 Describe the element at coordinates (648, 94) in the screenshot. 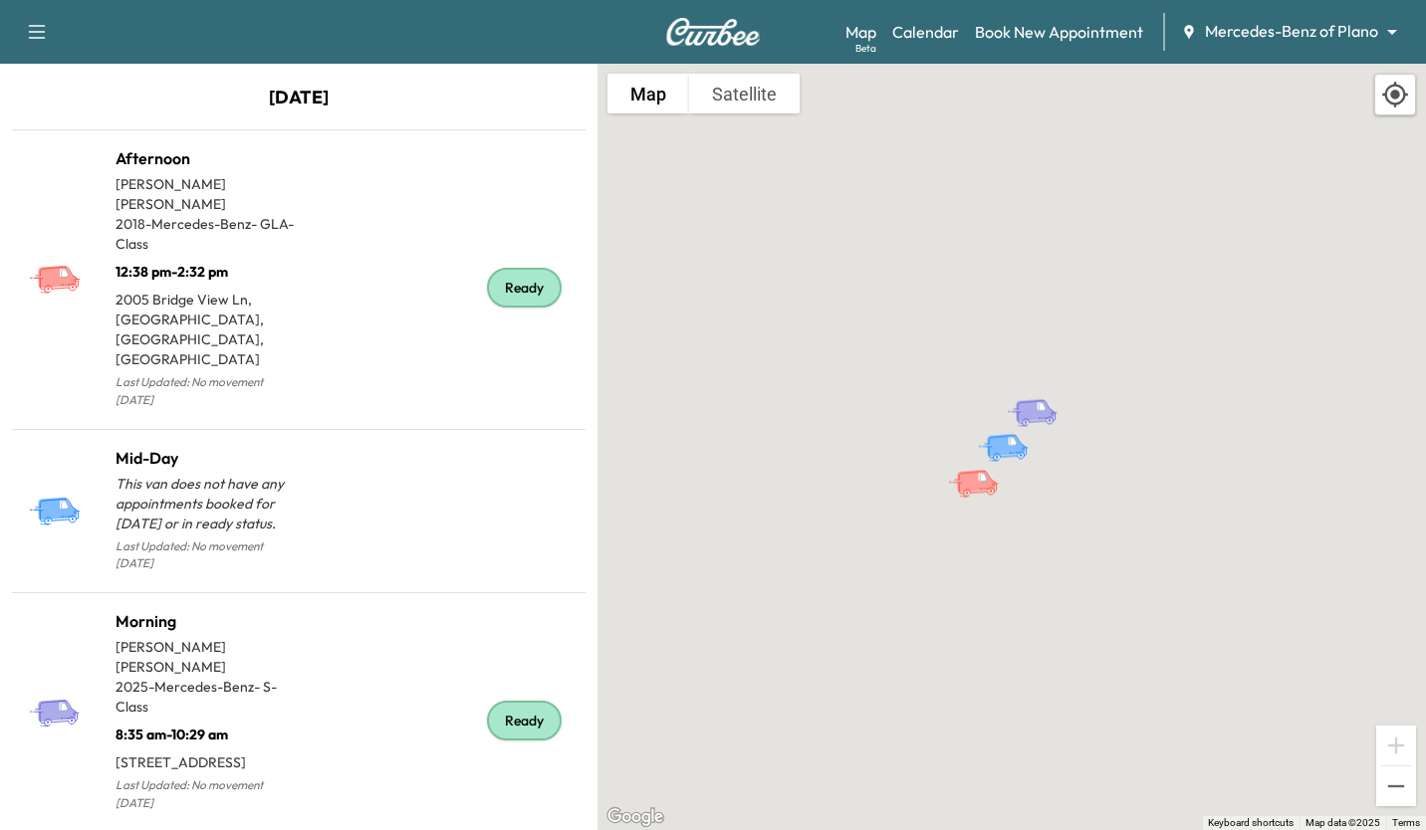

I see `button: Show street map` at that location.